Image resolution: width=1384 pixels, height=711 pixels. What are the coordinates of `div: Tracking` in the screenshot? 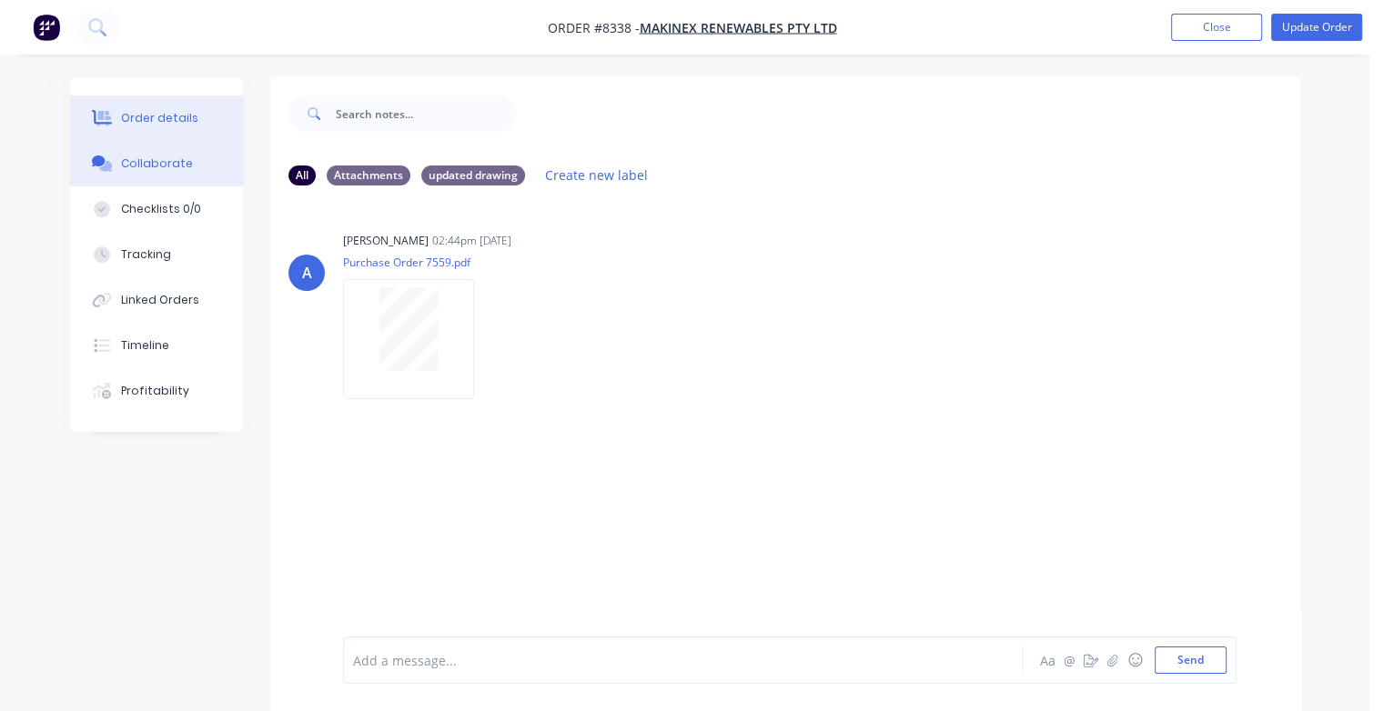 It's located at (146, 255).